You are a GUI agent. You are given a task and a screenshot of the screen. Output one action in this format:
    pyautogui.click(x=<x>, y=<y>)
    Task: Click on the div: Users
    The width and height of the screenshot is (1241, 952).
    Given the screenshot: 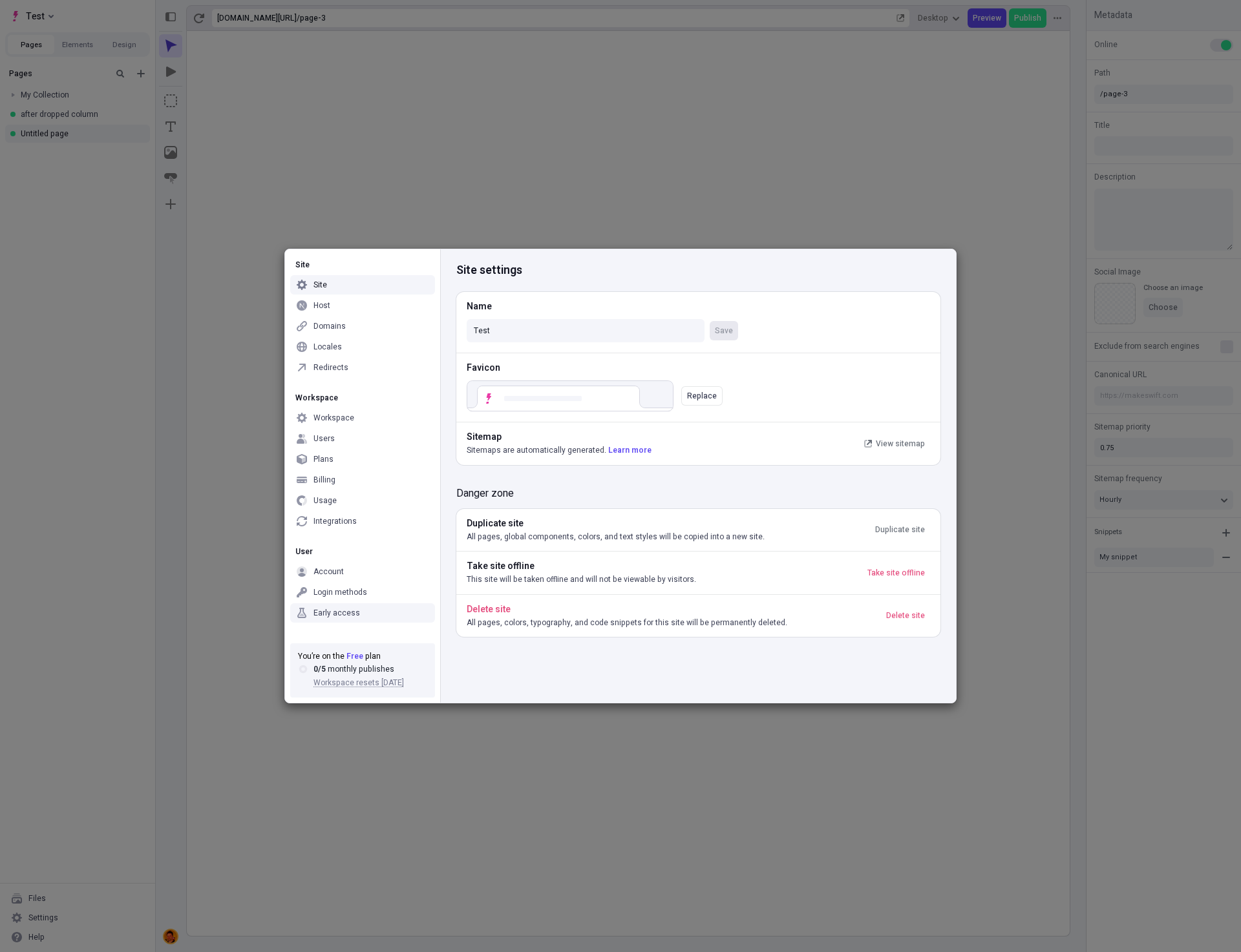 What is the action you would take?
    pyautogui.click(x=324, y=438)
    